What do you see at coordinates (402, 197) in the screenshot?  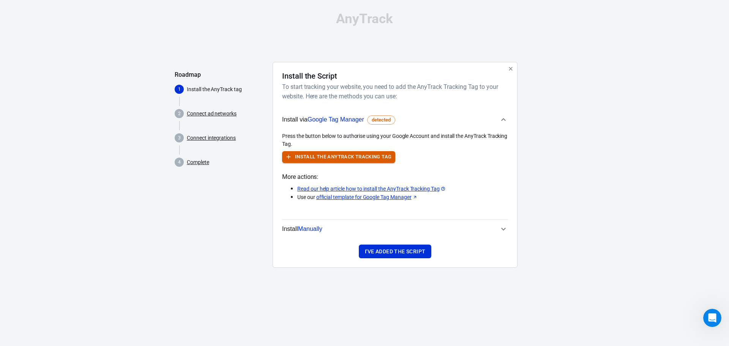 I see `p: Use our` at bounding box center [402, 197].